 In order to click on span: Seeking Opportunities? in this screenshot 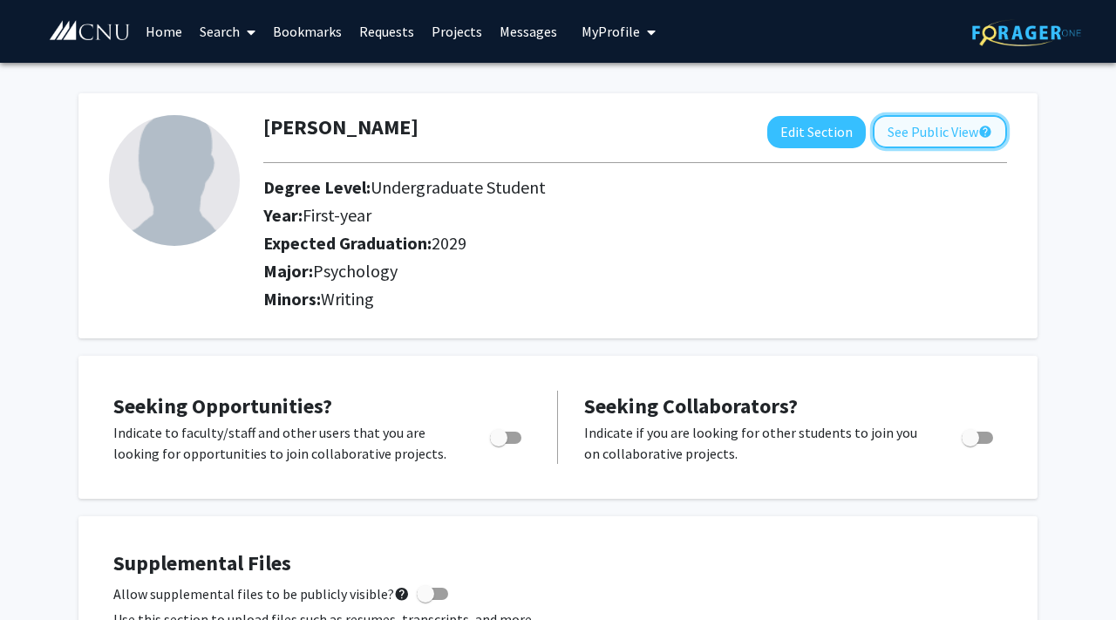, I will do `click(222, 405)`.